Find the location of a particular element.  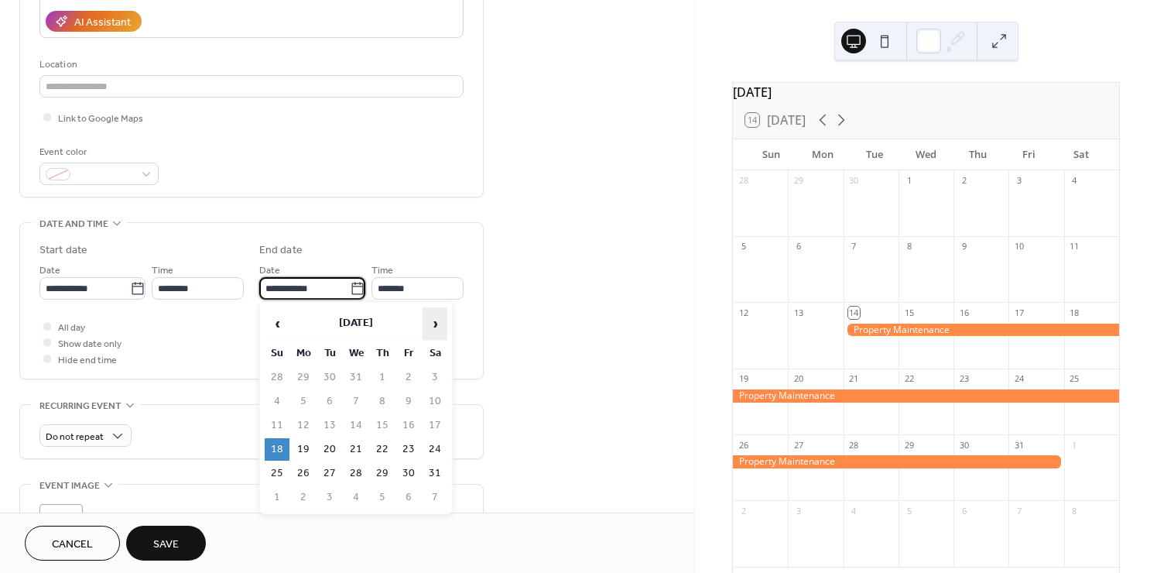

td: 20 is located at coordinates (330, 449).